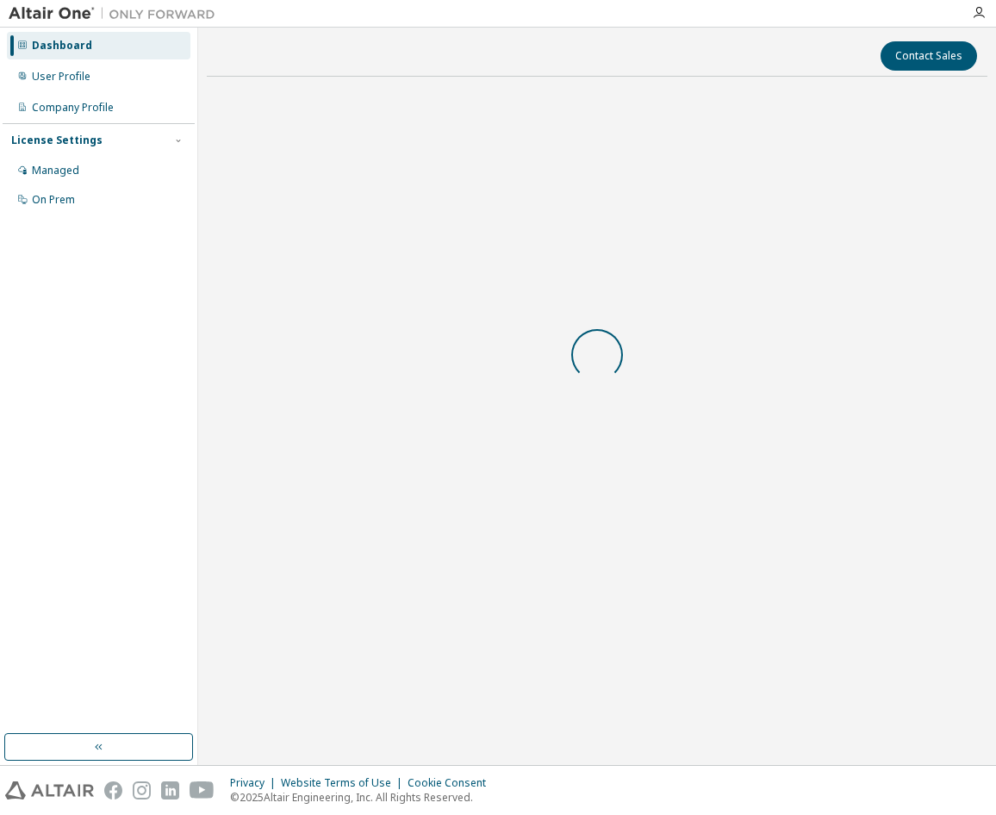 The image size is (996, 815). I want to click on img: altair_logo.svg, so click(49, 790).